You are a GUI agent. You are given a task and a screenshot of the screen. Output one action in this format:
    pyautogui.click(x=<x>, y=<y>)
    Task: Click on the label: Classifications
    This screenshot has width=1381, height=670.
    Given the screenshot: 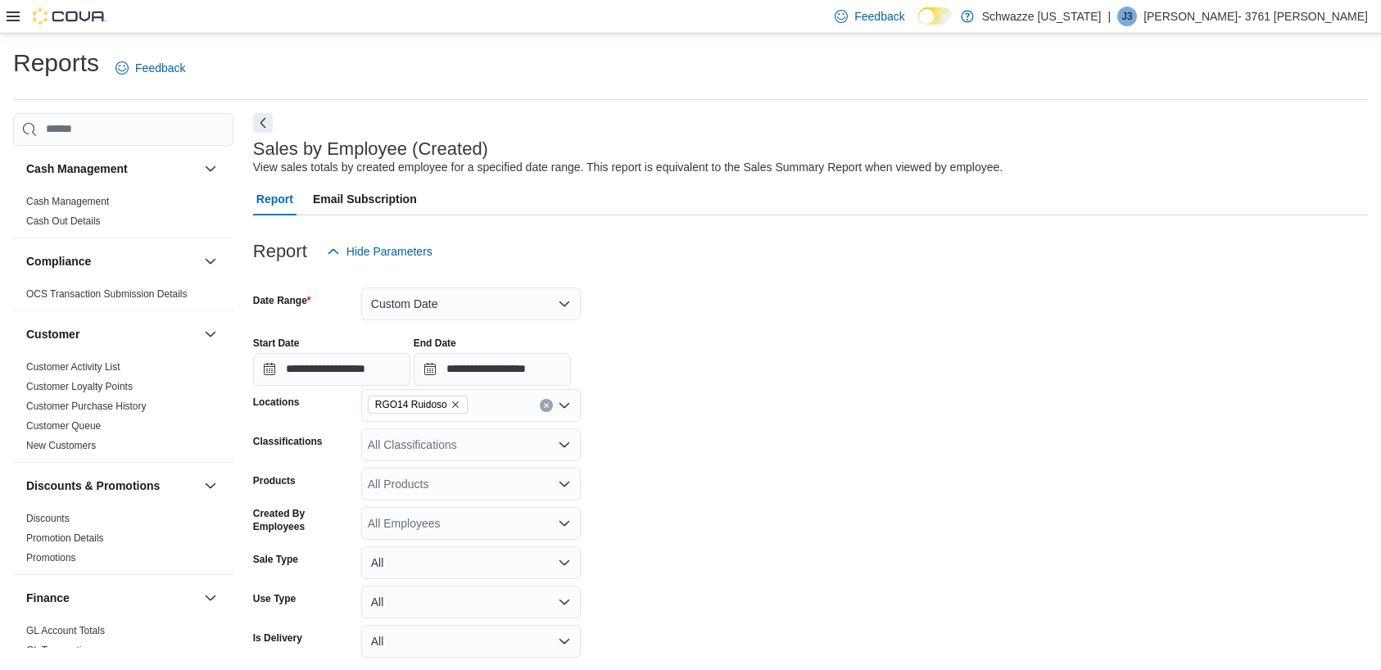 What is the action you would take?
    pyautogui.click(x=287, y=441)
    